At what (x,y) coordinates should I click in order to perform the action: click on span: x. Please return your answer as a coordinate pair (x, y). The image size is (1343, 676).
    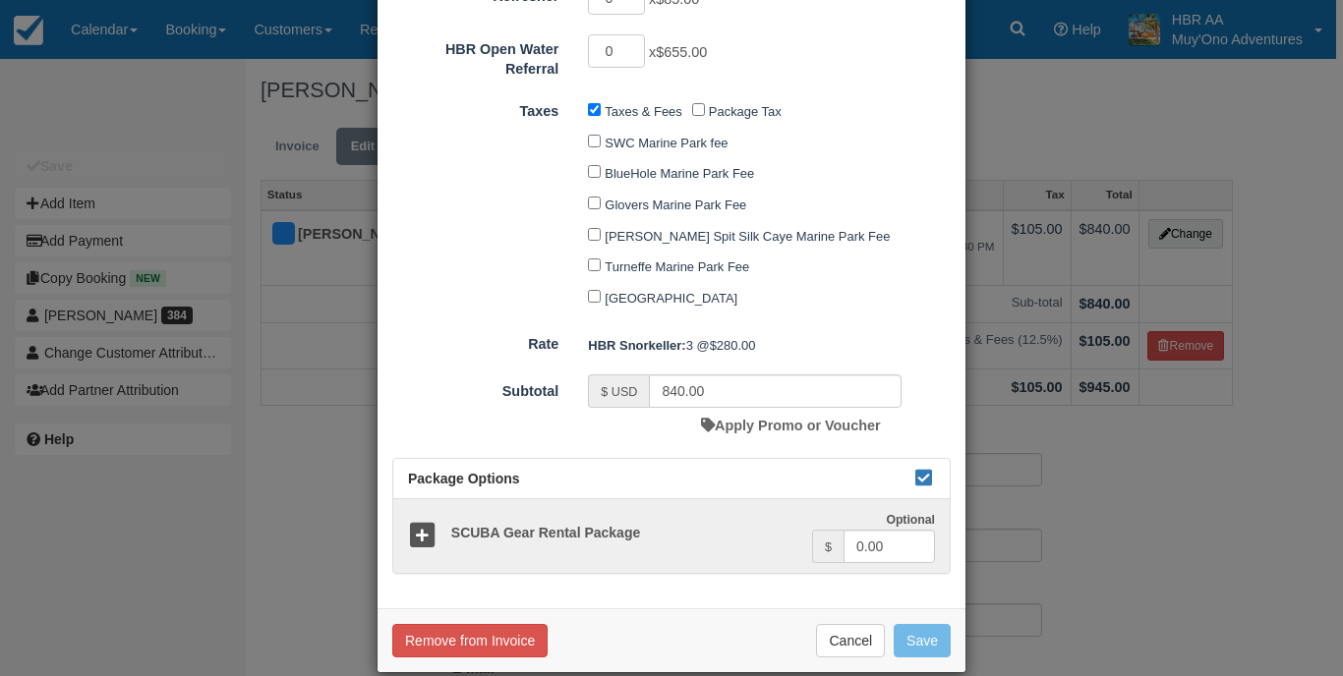
    Looking at the image, I should click on (677, 52).